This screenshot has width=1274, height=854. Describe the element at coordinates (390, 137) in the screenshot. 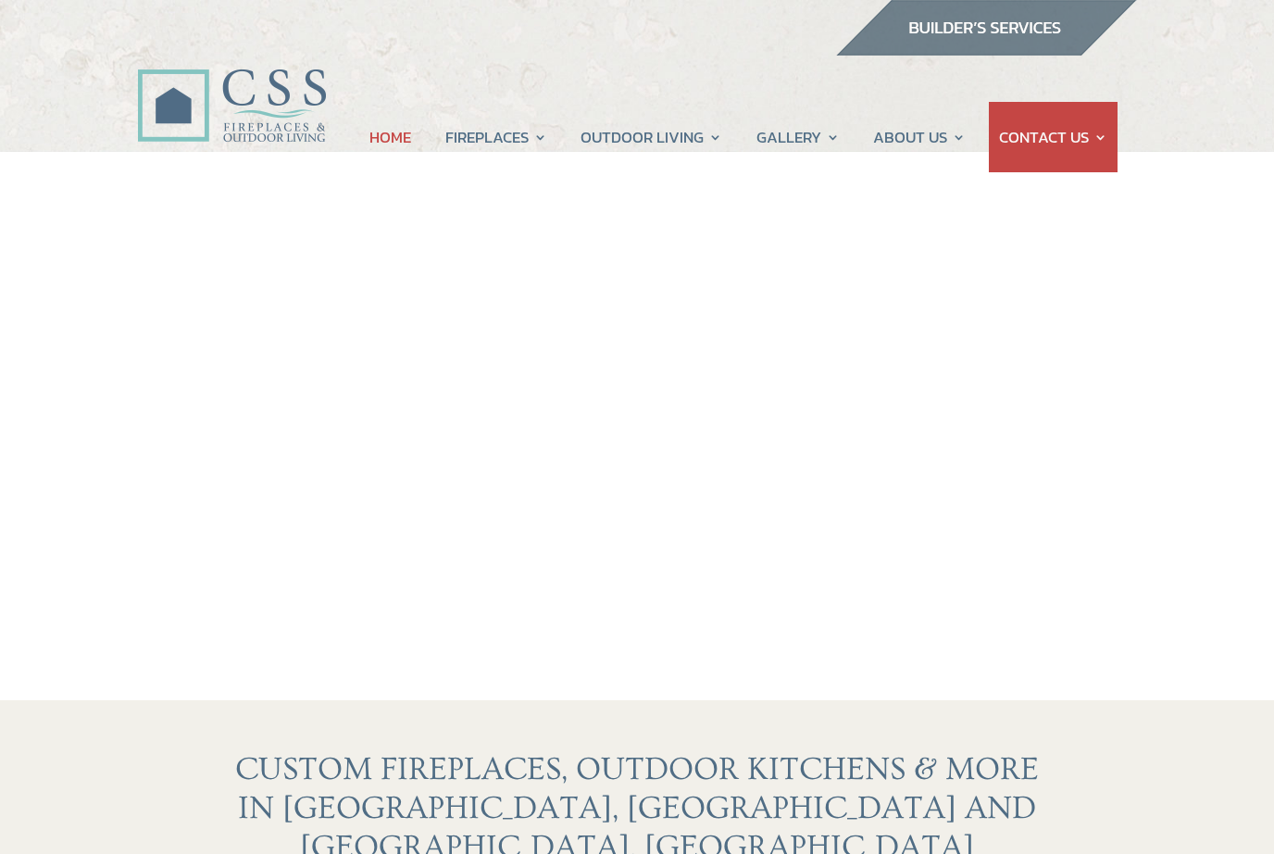

I see `a: HOME` at that location.